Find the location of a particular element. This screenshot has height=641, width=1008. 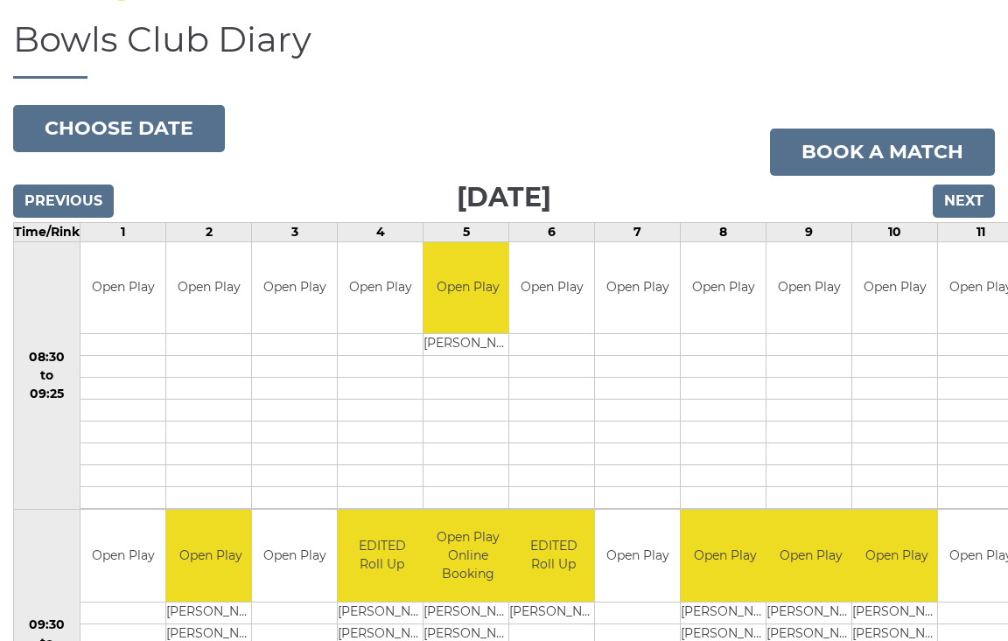

td: Open Play Online Booking is located at coordinates (467, 555).